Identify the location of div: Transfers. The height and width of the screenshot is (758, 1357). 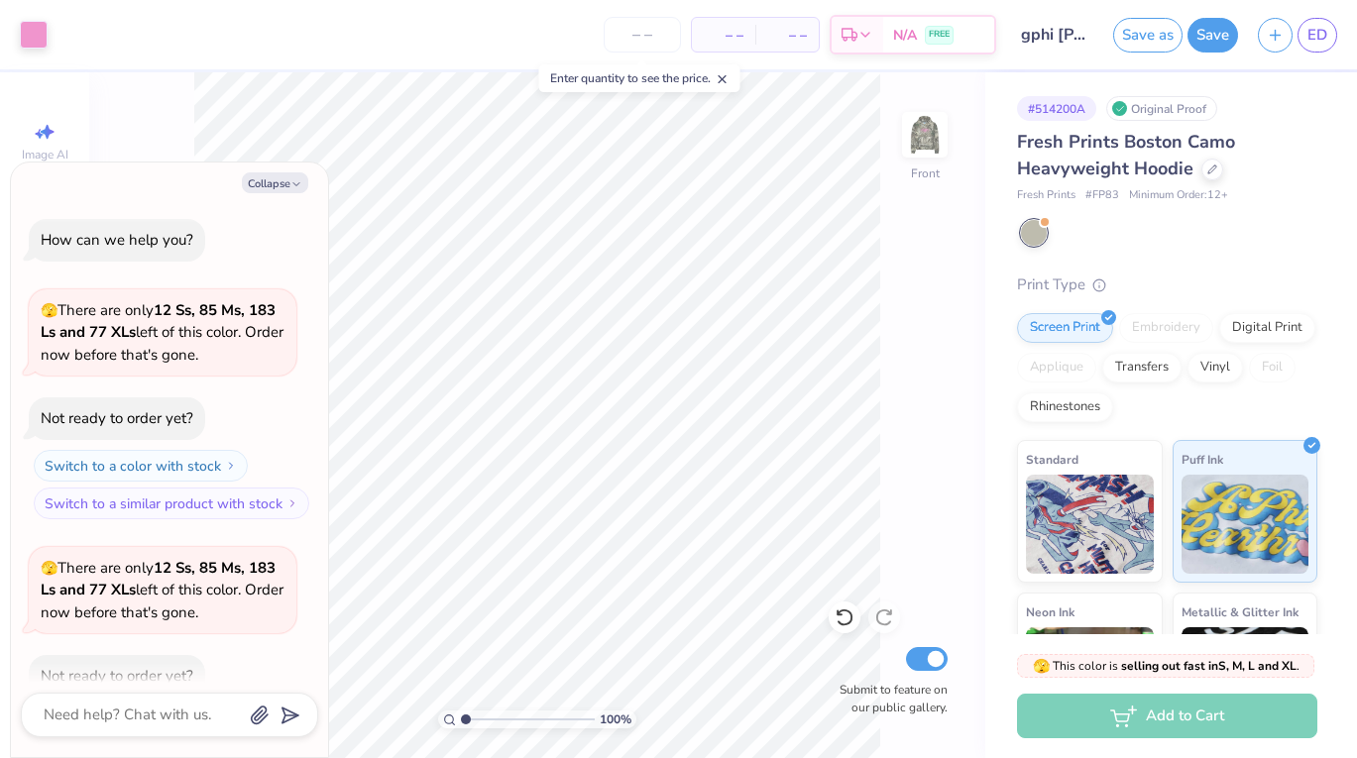
(1142, 368).